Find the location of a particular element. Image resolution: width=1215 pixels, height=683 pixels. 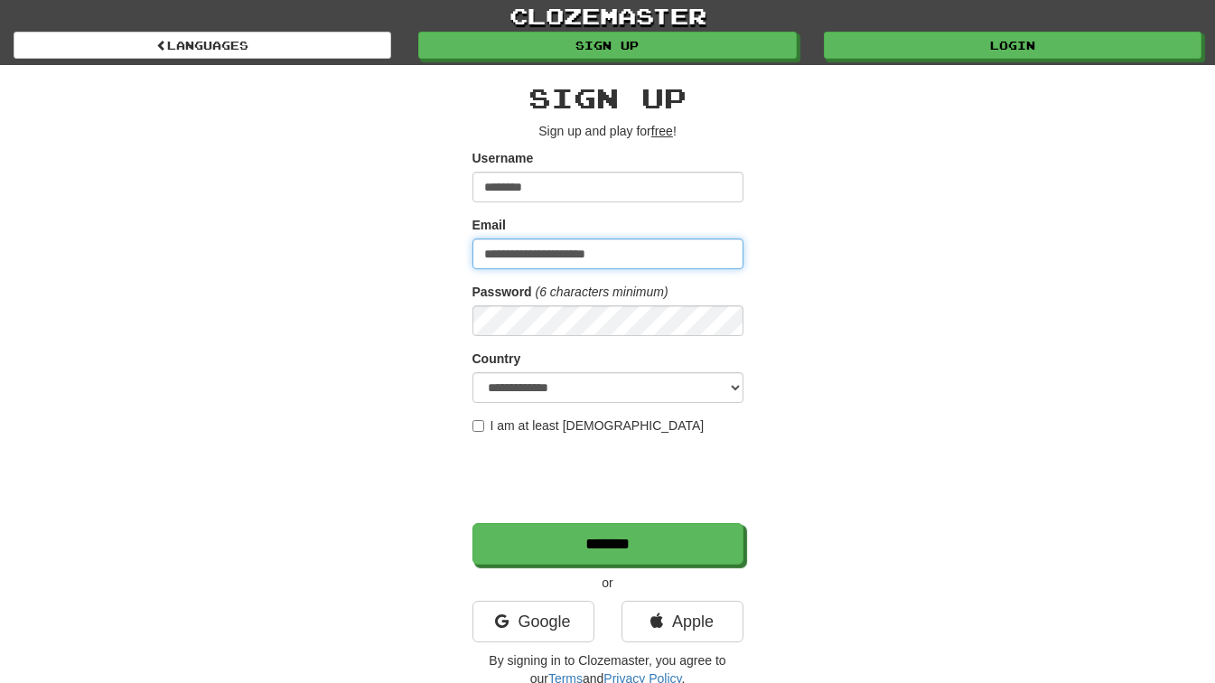

h2: Sign up is located at coordinates (608, 98).